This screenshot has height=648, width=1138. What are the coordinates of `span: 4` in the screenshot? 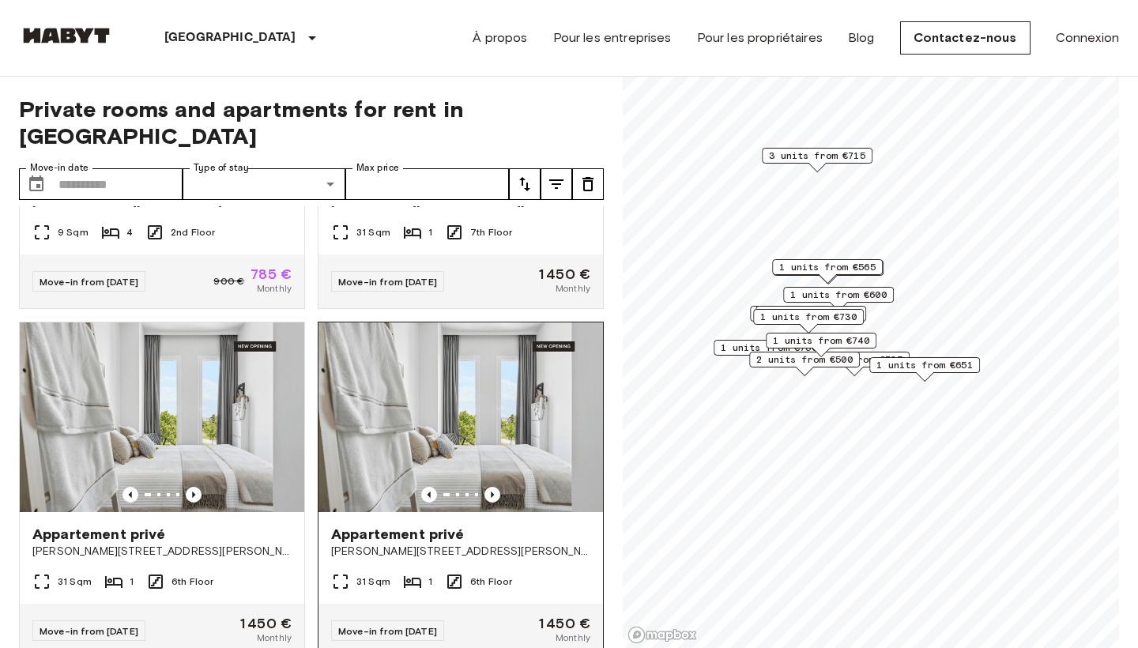 It's located at (130, 232).